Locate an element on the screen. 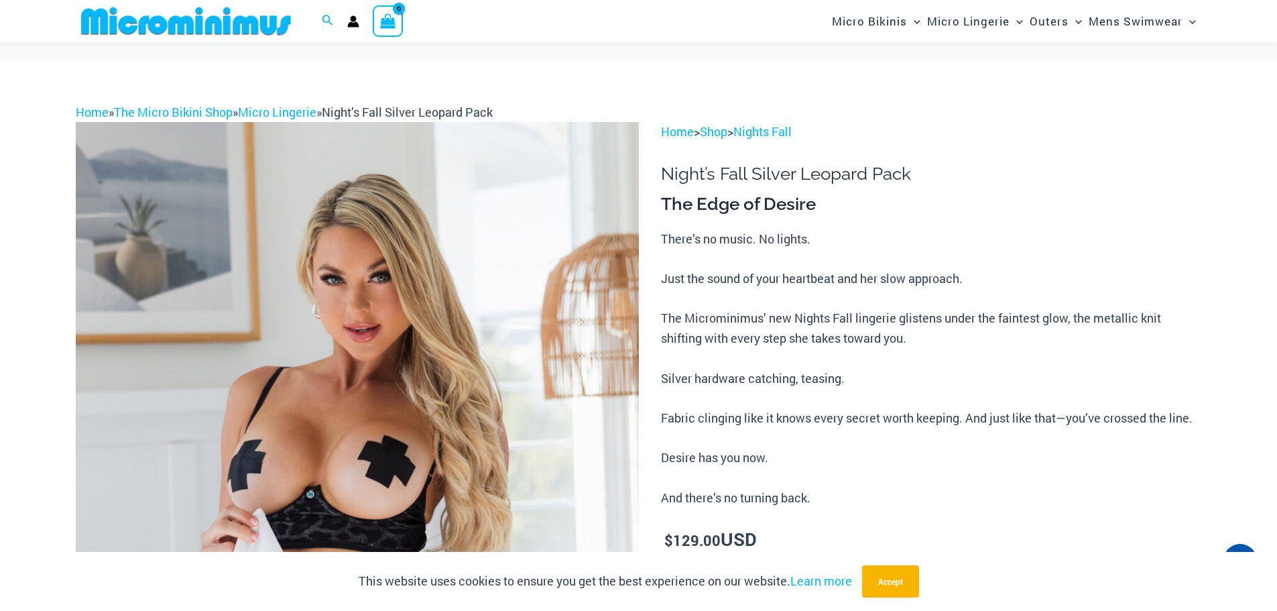 Image resolution: width=1277 pixels, height=611 pixels. a: Shop is located at coordinates (713, 131).